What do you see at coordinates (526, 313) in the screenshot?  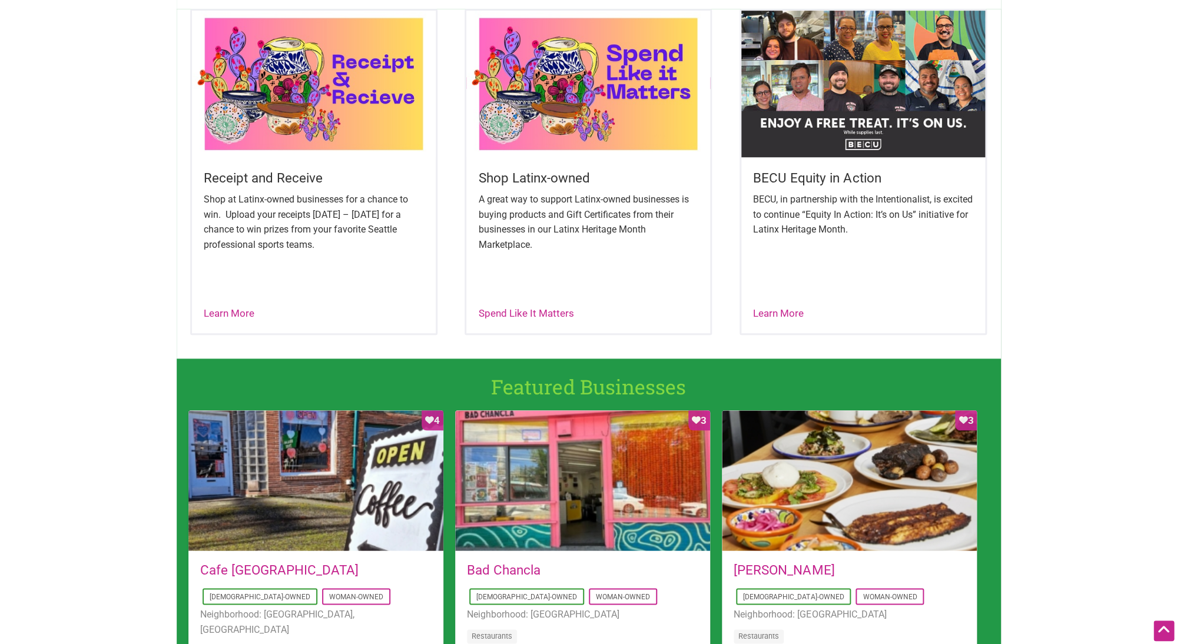 I see `a: Spend Like It Matters` at bounding box center [526, 313].